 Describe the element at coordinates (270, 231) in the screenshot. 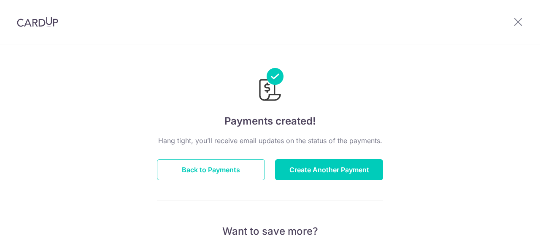

I see `p: Want to save more?` at that location.